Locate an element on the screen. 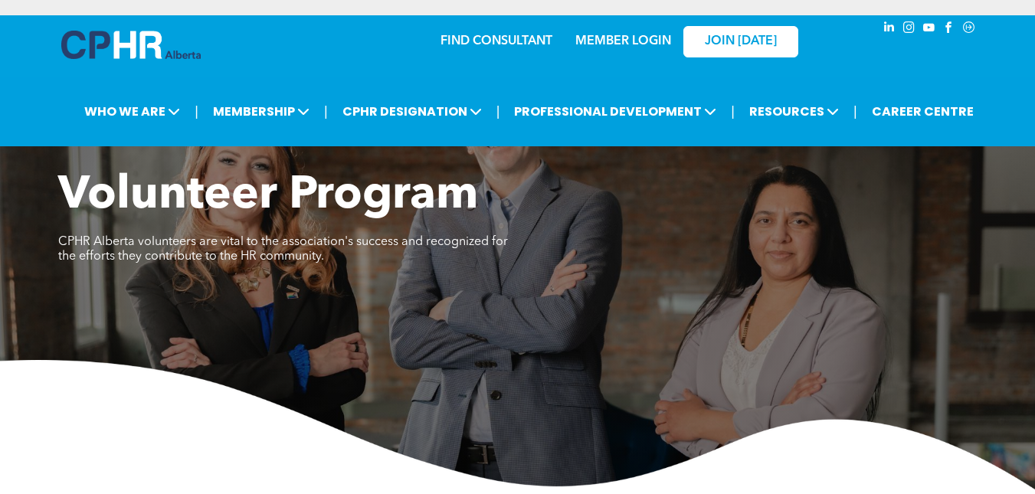 This screenshot has width=1035, height=494. a: linkedin is located at coordinates (890, 29).